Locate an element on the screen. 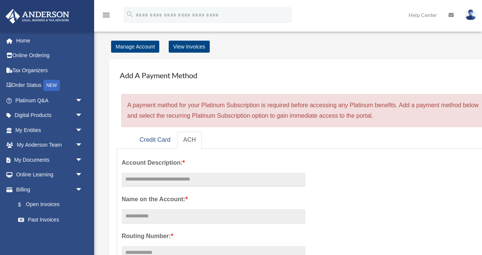 Image resolution: width=482 pixels, height=255 pixels. a: View Invoices is located at coordinates (189, 47).